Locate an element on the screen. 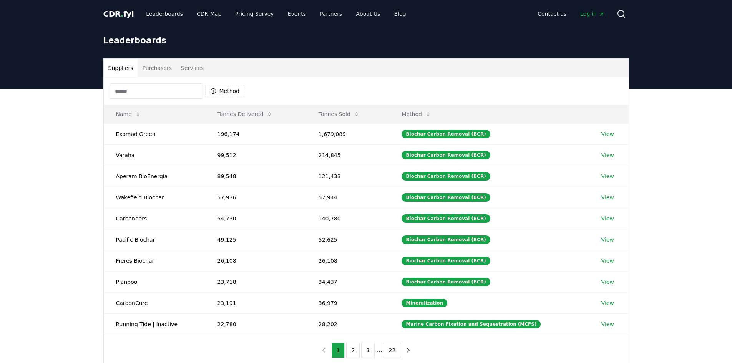 The height and width of the screenshot is (363, 732). button: Purchasers is located at coordinates (157, 68).